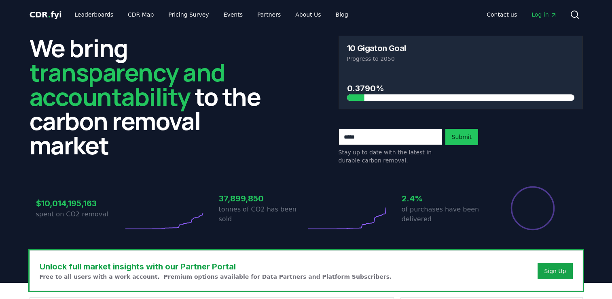 This screenshot has width=612, height=299. Describe the element at coordinates (127, 84) in the screenshot. I see `span: transparency and accountability` at that location.